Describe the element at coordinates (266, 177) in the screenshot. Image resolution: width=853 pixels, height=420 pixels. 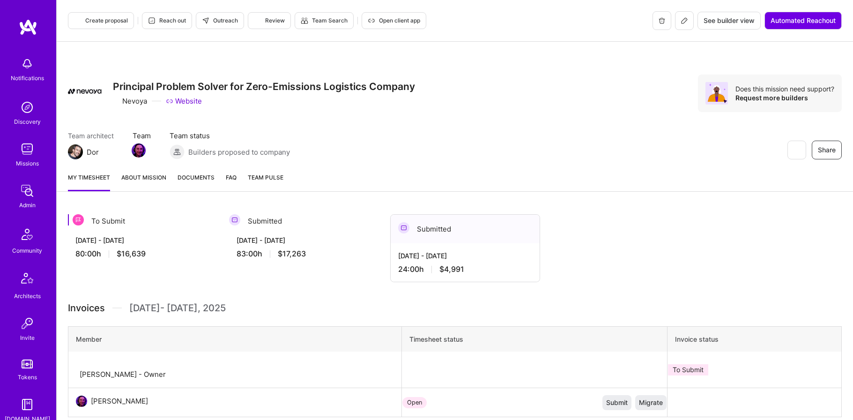
I see `span: Team Pulse` at that location.